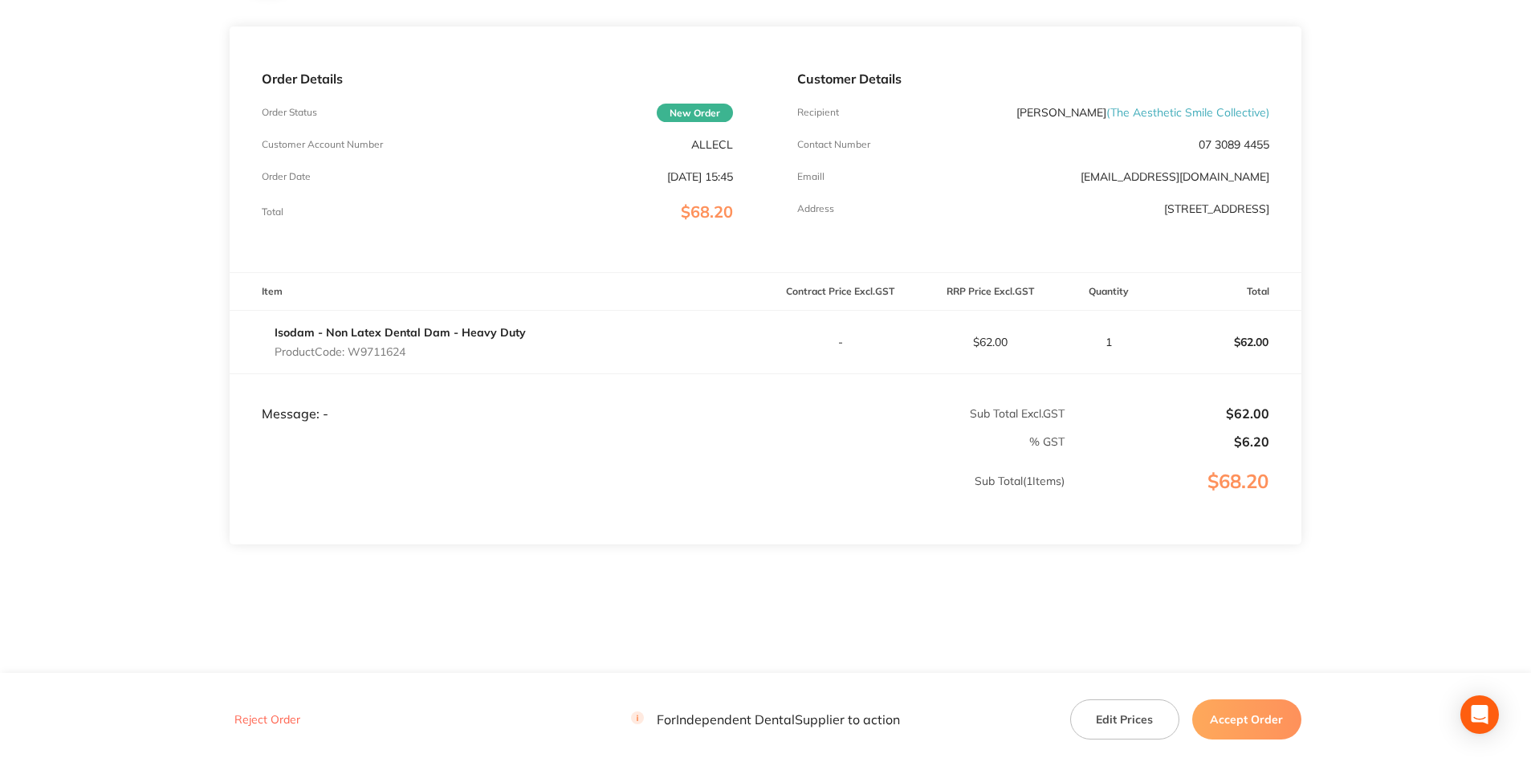 This screenshot has width=1531, height=766. What do you see at coordinates (647, 497) in the screenshot?
I see `p: Sub Total ( 1 Items)` at bounding box center [647, 497].